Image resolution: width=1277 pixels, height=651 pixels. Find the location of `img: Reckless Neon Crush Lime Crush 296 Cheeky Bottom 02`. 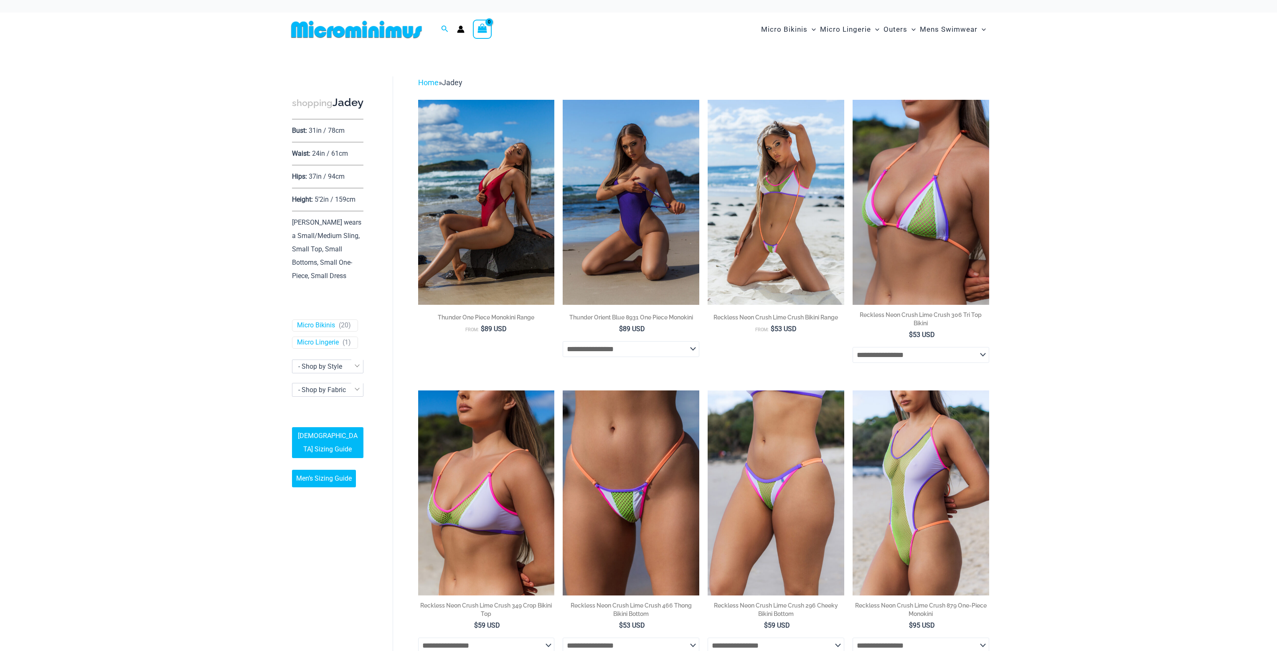

img: Reckless Neon Crush Lime Crush 296 Cheeky Bottom 02 is located at coordinates (775, 493).